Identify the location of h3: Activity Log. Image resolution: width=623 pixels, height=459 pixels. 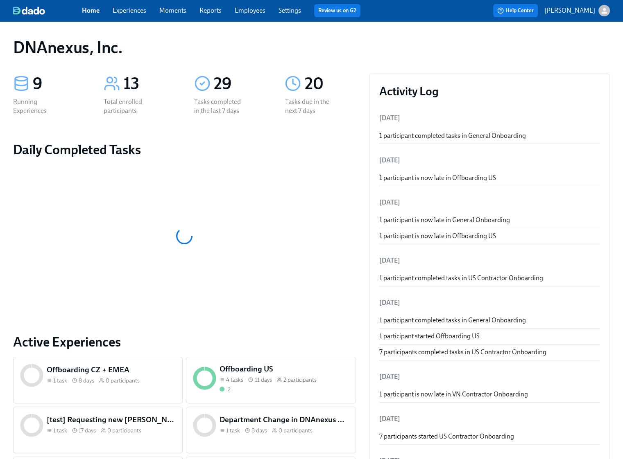
(489, 91).